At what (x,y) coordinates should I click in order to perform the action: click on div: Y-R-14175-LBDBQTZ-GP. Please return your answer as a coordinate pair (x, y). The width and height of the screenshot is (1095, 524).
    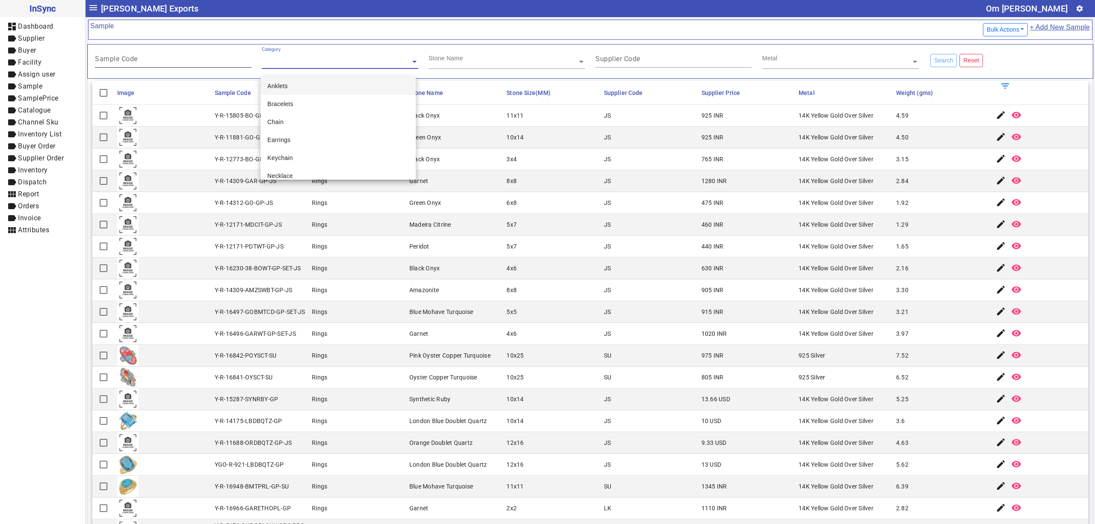
    Looking at the image, I should click on (249, 421).